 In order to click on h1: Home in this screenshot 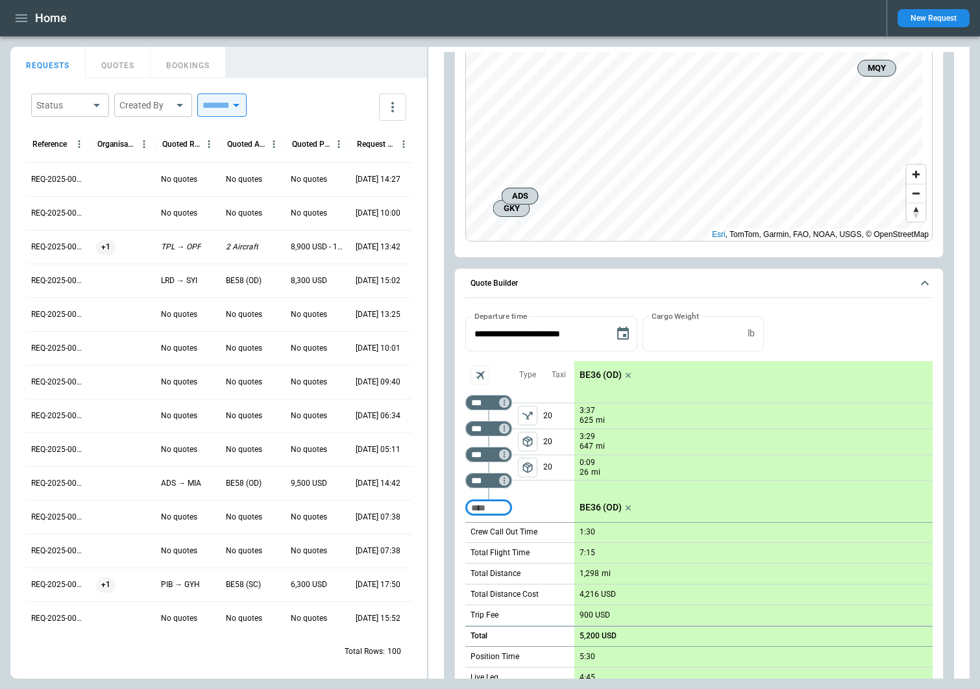, I will do `click(51, 18)`.